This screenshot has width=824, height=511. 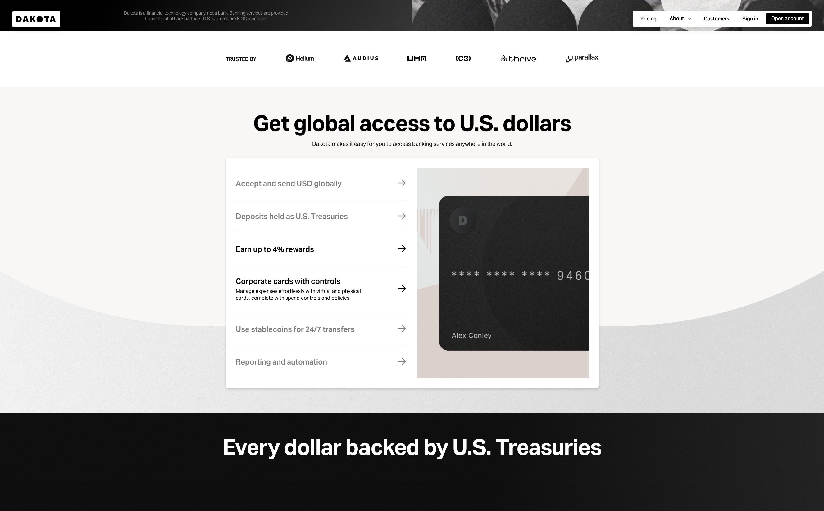 I want to click on div: Earn up to 4% rewards, so click(x=275, y=250).